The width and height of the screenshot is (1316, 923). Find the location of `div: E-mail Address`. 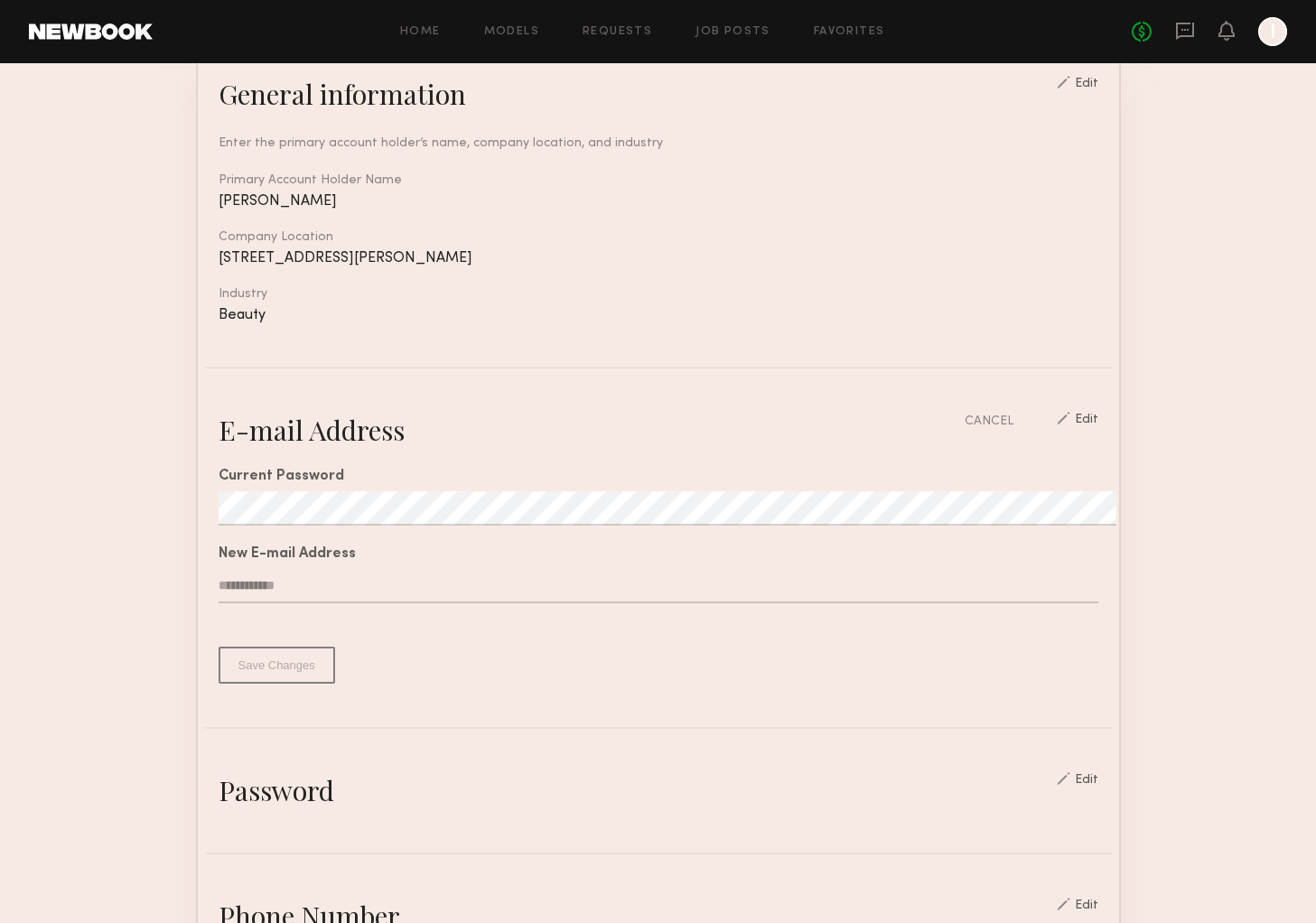

div: E-mail Address is located at coordinates (311, 430).